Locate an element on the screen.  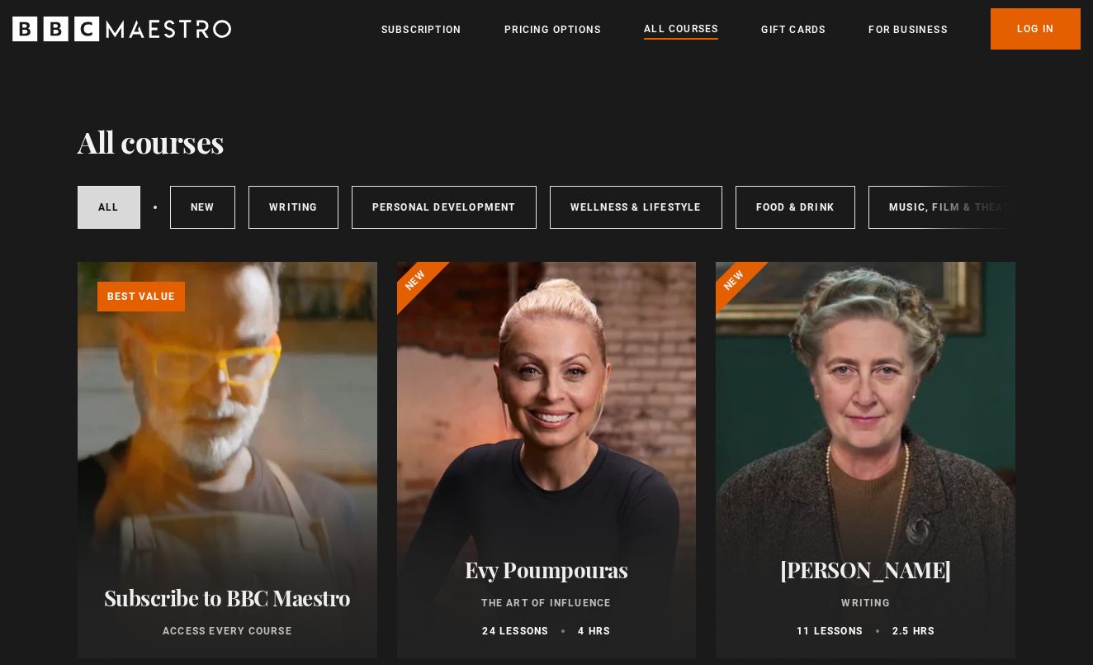
p: 24 lessons is located at coordinates (515, 631).